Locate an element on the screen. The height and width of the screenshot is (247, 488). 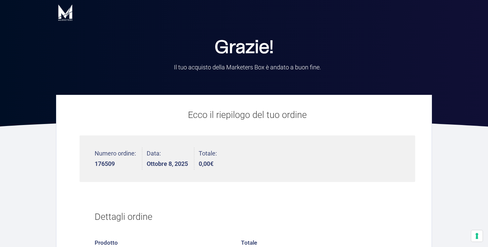
strong: 176509 is located at coordinates (115, 164).